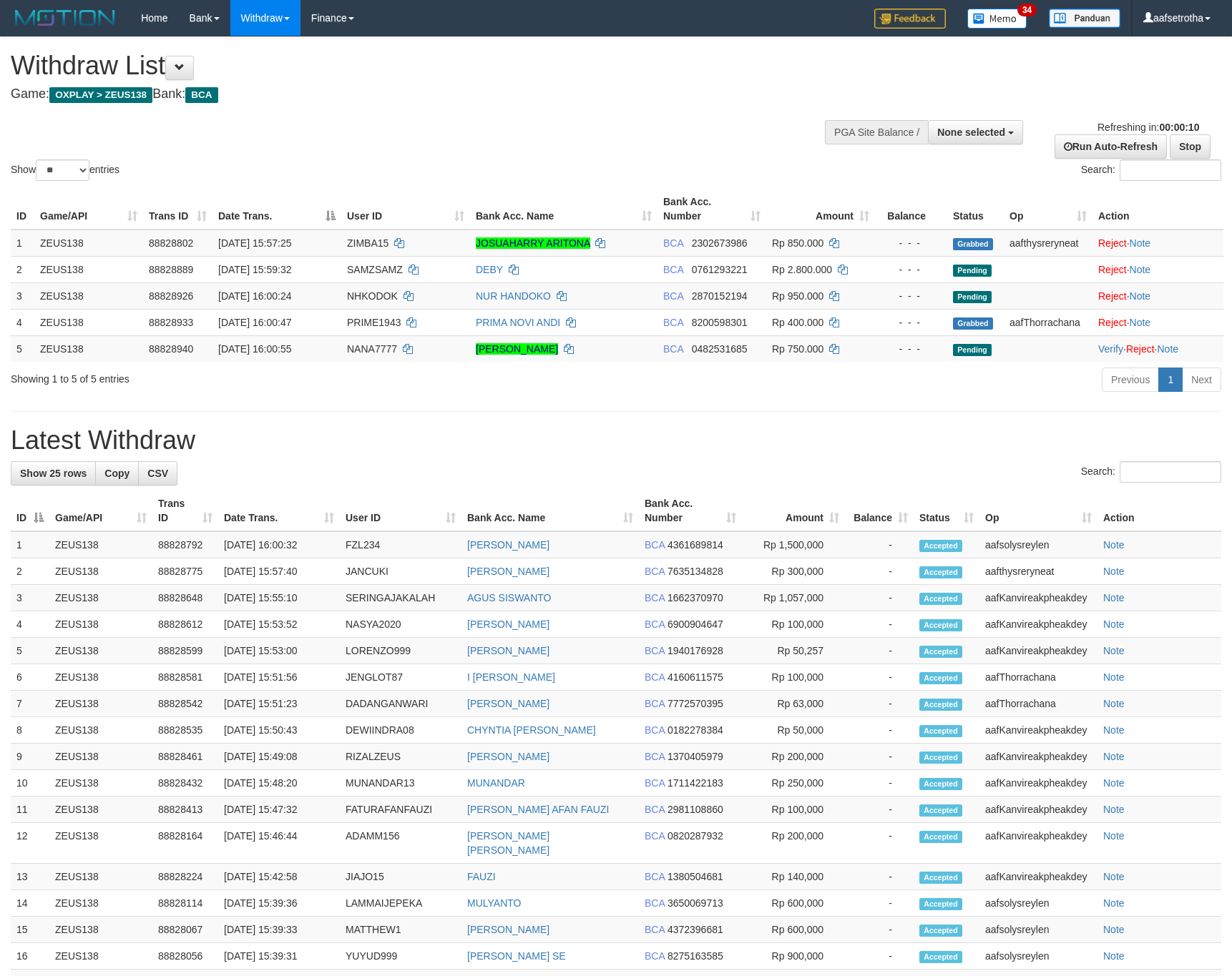 The image size is (1232, 976). I want to click on a: Copy, so click(117, 474).